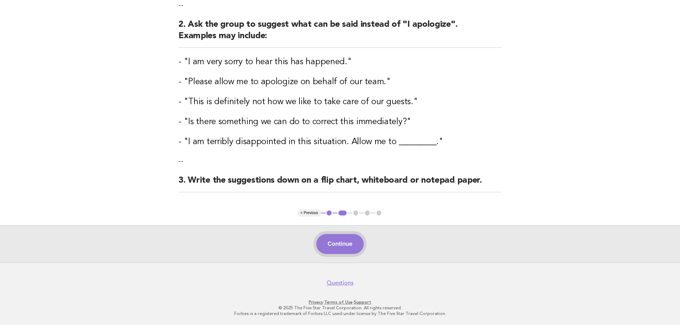 The width and height of the screenshot is (680, 325). Describe the element at coordinates (340, 102) in the screenshot. I see `h3: - "This is definitely not how we like to take care of our guests."` at that location.